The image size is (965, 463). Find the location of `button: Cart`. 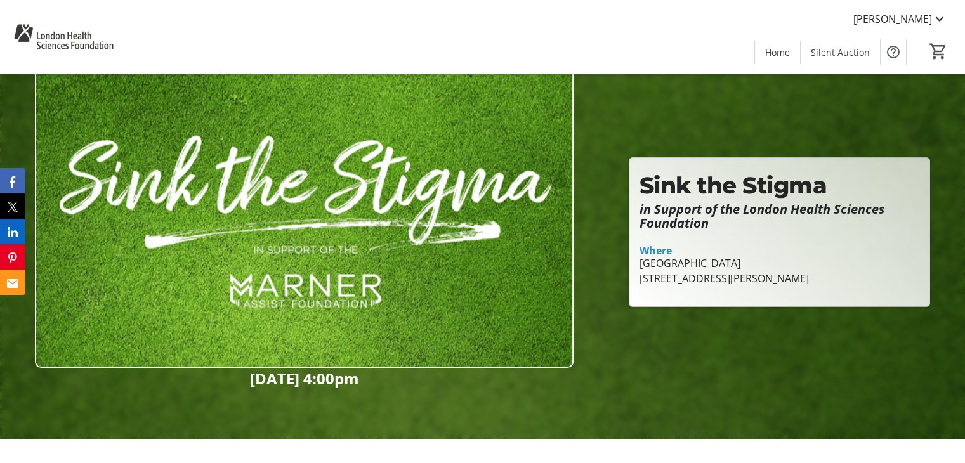

button: Cart is located at coordinates (938, 51).